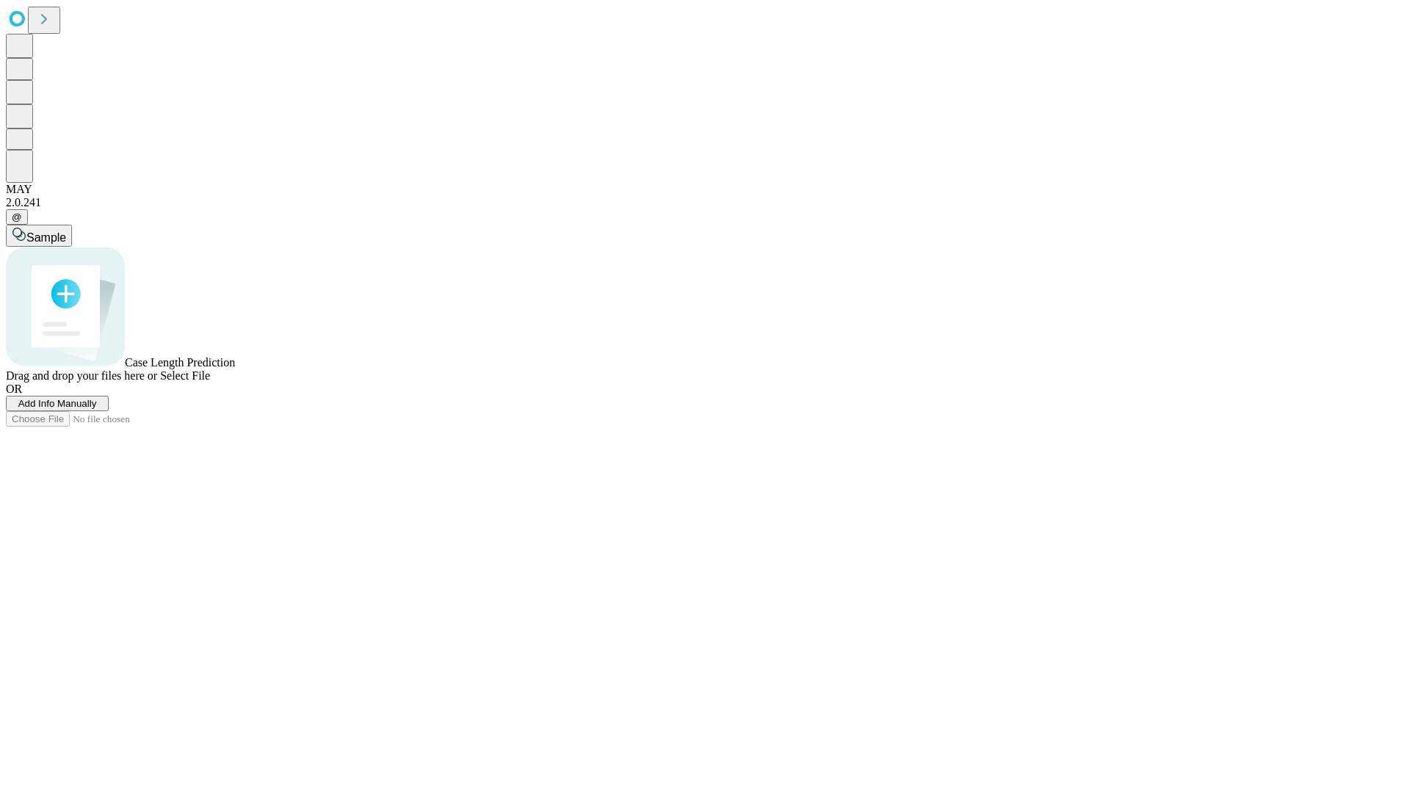 This screenshot has width=1410, height=793. Describe the element at coordinates (57, 403) in the screenshot. I see `button: Add Info Manually` at that location.